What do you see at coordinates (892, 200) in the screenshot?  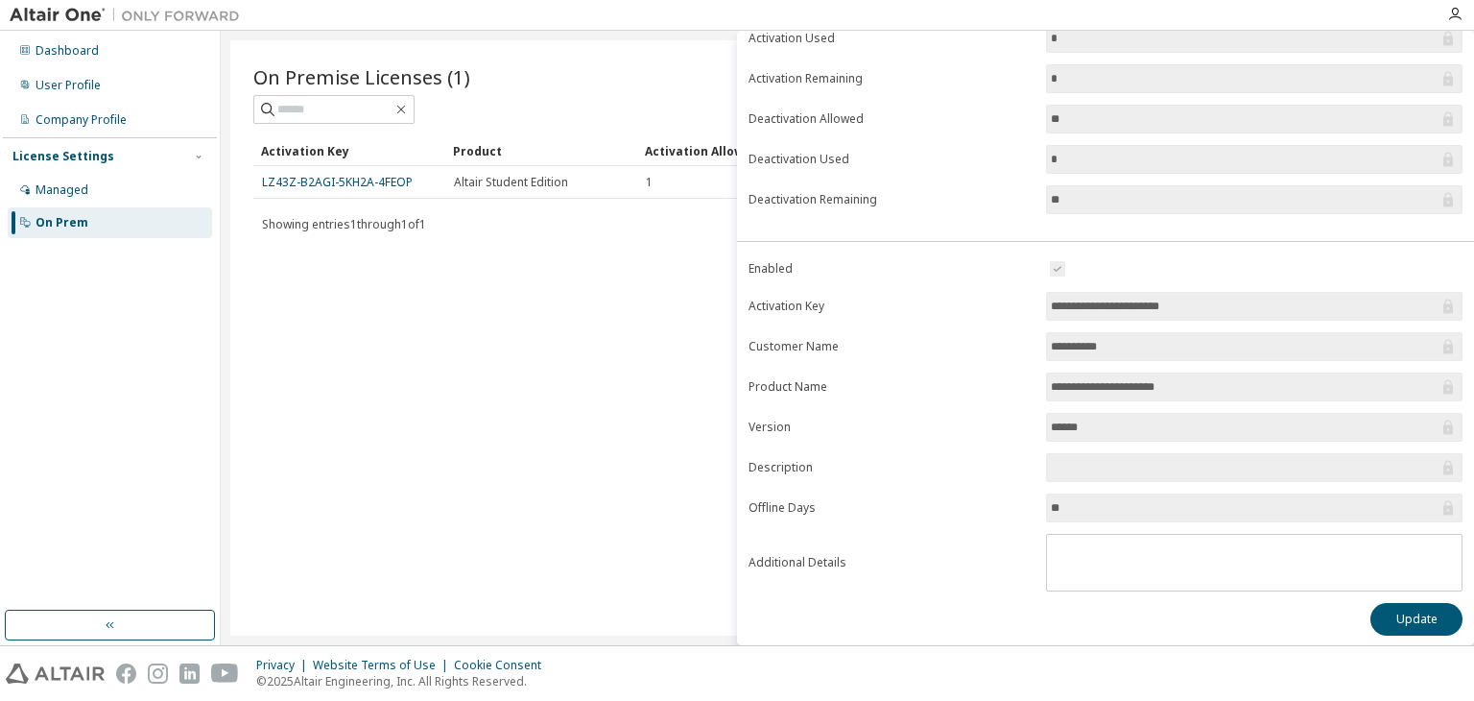 I see `label: Deactivation Remaining` at bounding box center [892, 200].